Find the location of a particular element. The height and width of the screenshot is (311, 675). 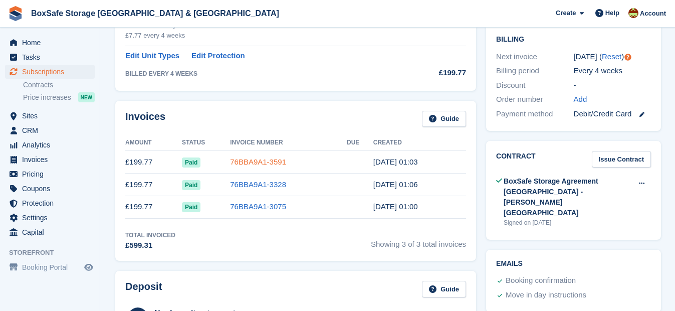

div: £199.77 is located at coordinates (435, 73).